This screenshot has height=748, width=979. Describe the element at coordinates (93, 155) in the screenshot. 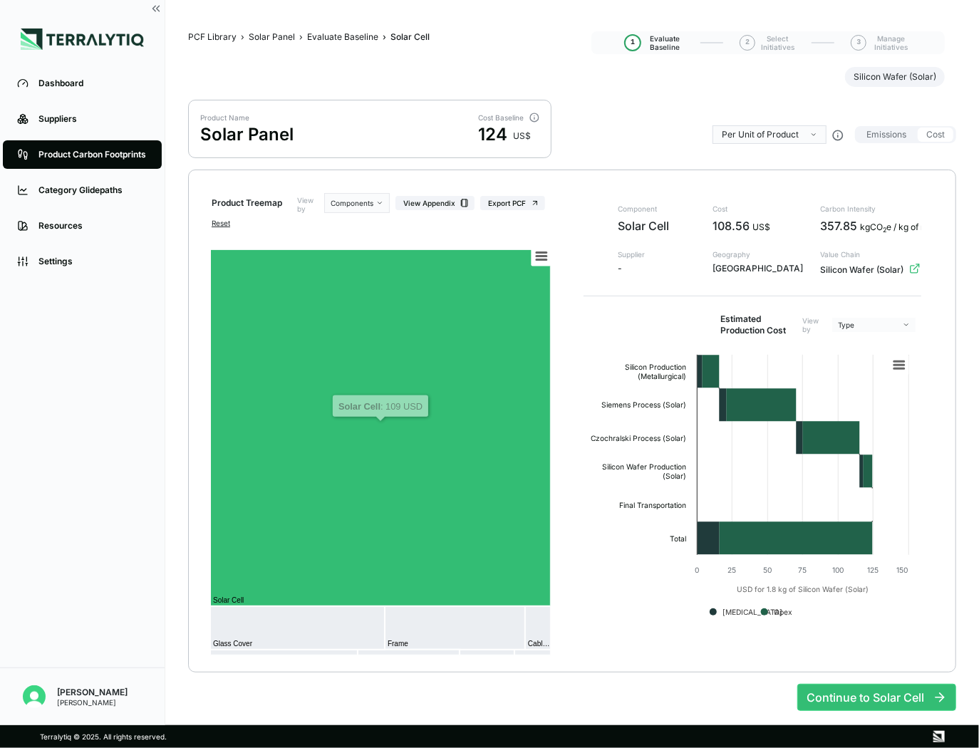

I see `div: Product Carbon Footprints` at that location.